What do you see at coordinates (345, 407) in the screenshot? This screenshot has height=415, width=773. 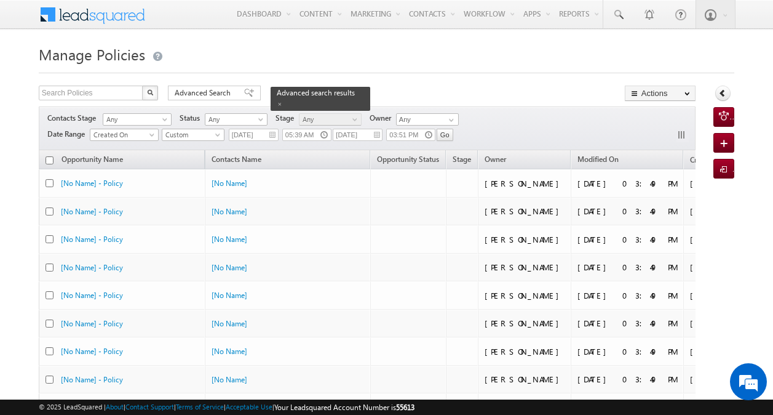 I see `span: Your Leadsquared Account Number is` at bounding box center [345, 407].